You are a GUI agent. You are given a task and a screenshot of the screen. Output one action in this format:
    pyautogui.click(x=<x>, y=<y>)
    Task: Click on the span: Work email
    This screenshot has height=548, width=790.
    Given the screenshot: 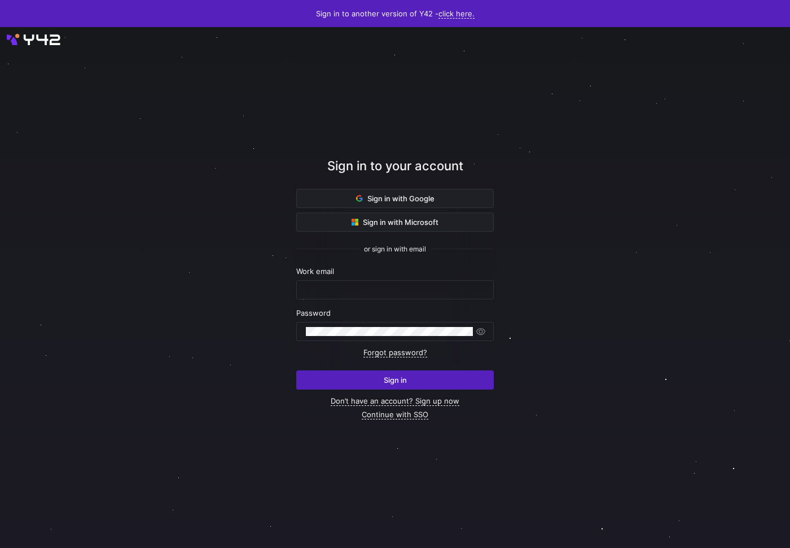 What is the action you would take?
    pyautogui.click(x=315, y=271)
    